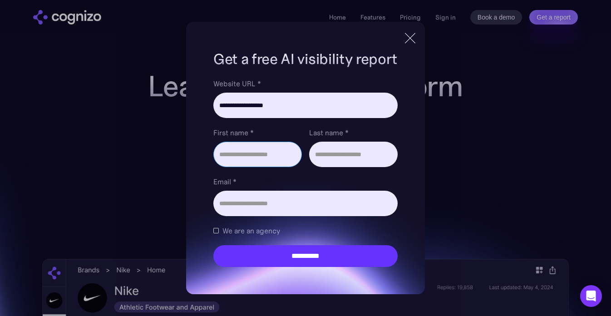 Image resolution: width=611 pixels, height=316 pixels. Describe the element at coordinates (591, 296) in the screenshot. I see `div: Open Intercom Messenger` at that location.